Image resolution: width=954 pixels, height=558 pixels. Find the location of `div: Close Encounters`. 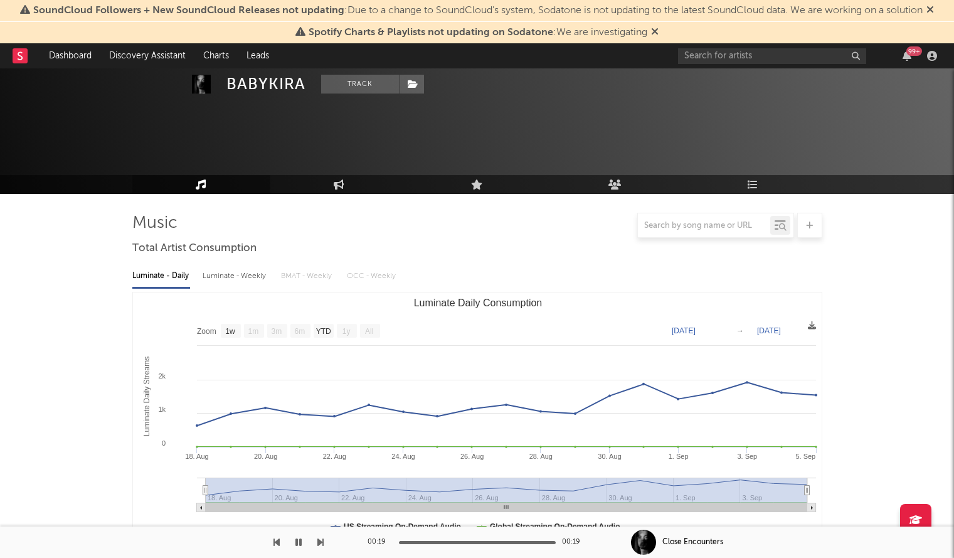

div: Close Encounters is located at coordinates (693, 542).